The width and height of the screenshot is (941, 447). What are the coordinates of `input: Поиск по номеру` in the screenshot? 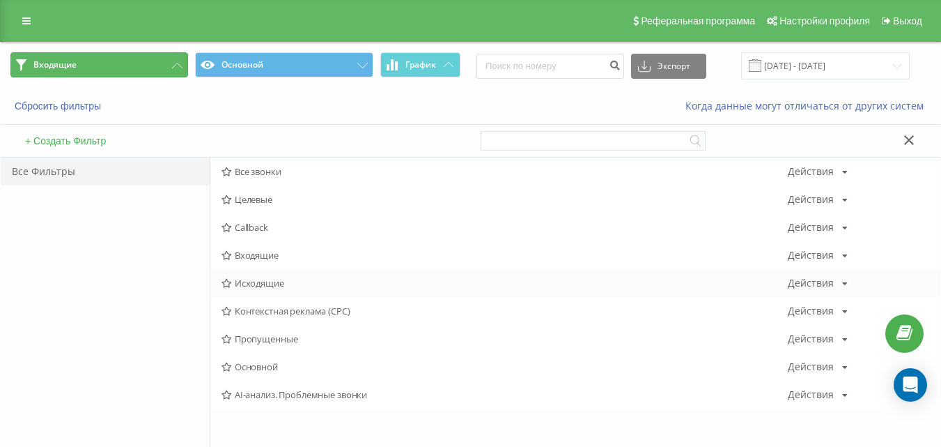 It's located at (550, 66).